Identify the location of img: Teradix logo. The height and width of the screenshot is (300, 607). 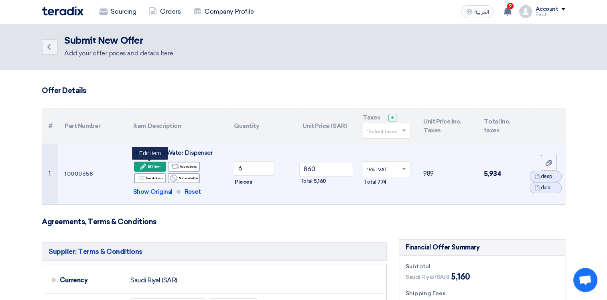
(63, 11).